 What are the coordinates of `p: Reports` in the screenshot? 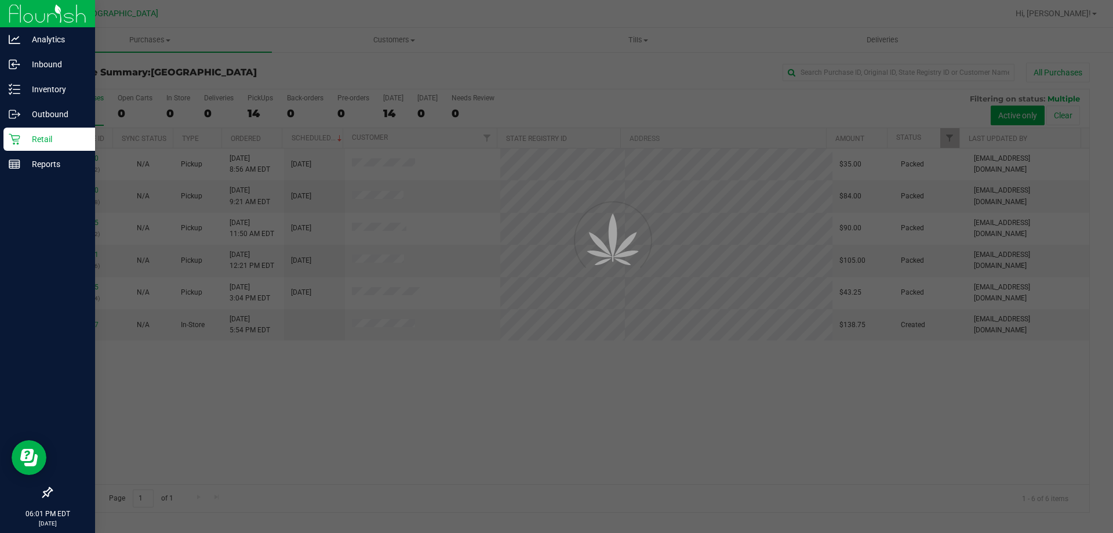 It's located at (55, 164).